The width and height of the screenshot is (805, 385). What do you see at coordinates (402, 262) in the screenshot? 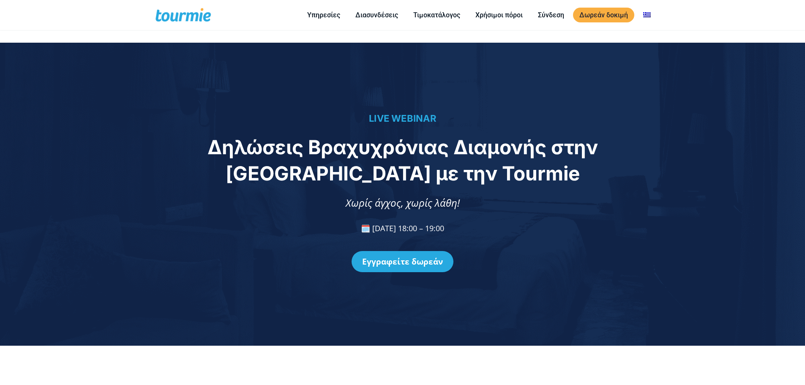
I see `a: Εγγραφείτε δωρεάν` at bounding box center [402, 262].